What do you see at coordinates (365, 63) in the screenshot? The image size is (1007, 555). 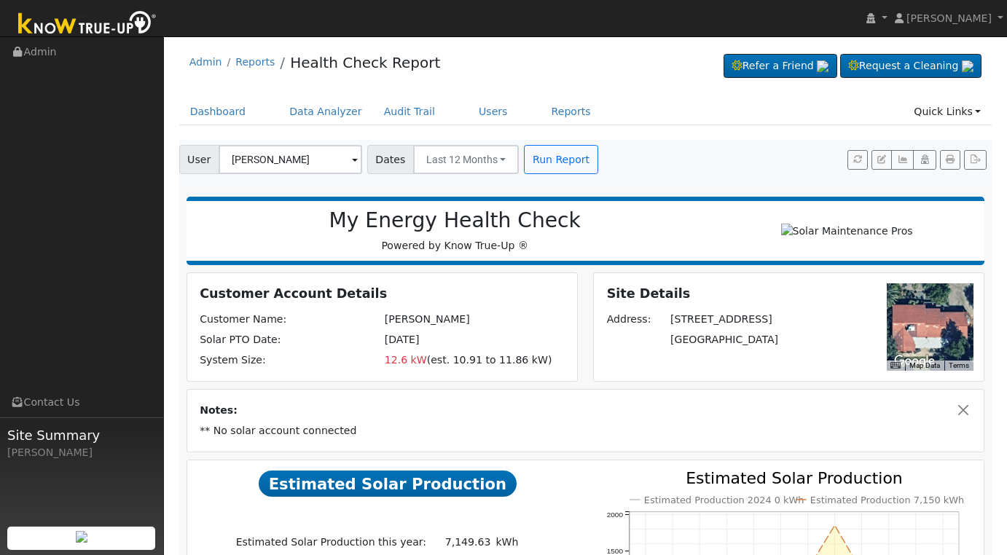 I see `a: Health Check Report` at bounding box center [365, 63].